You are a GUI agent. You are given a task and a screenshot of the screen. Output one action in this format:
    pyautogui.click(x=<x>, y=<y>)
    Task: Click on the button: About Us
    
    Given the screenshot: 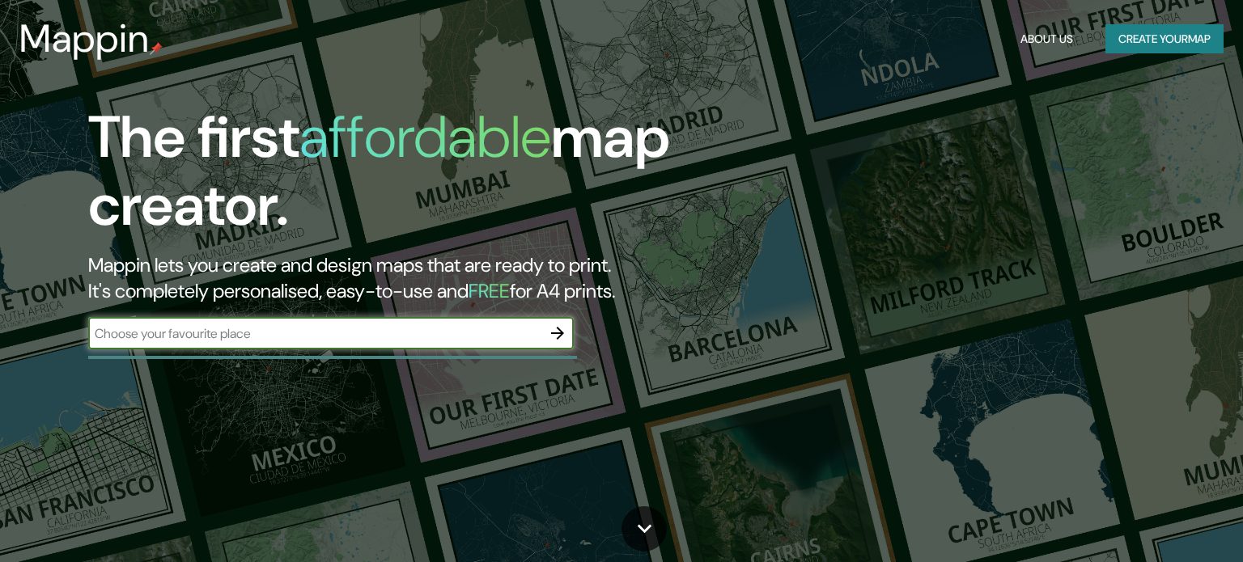 What is the action you would take?
    pyautogui.click(x=1046, y=39)
    